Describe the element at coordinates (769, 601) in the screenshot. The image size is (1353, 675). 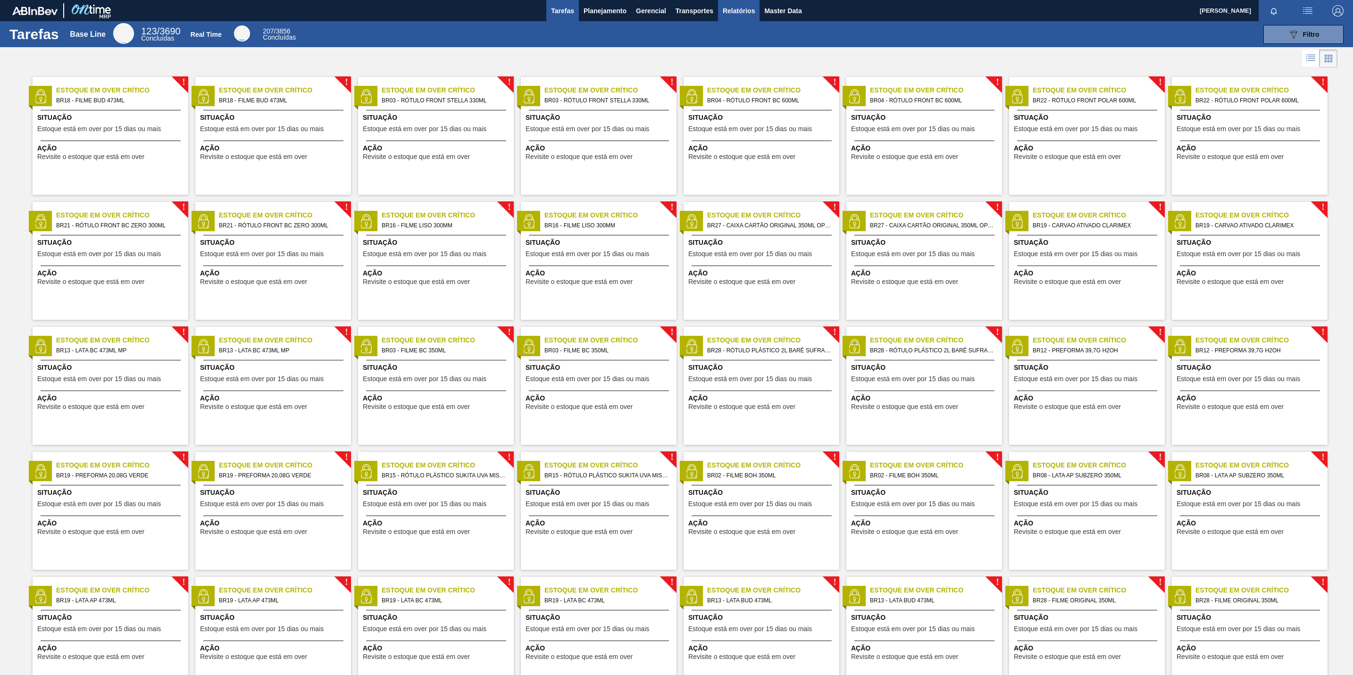
I see `span: BR13 - LATA BUD 473ML` at that location.